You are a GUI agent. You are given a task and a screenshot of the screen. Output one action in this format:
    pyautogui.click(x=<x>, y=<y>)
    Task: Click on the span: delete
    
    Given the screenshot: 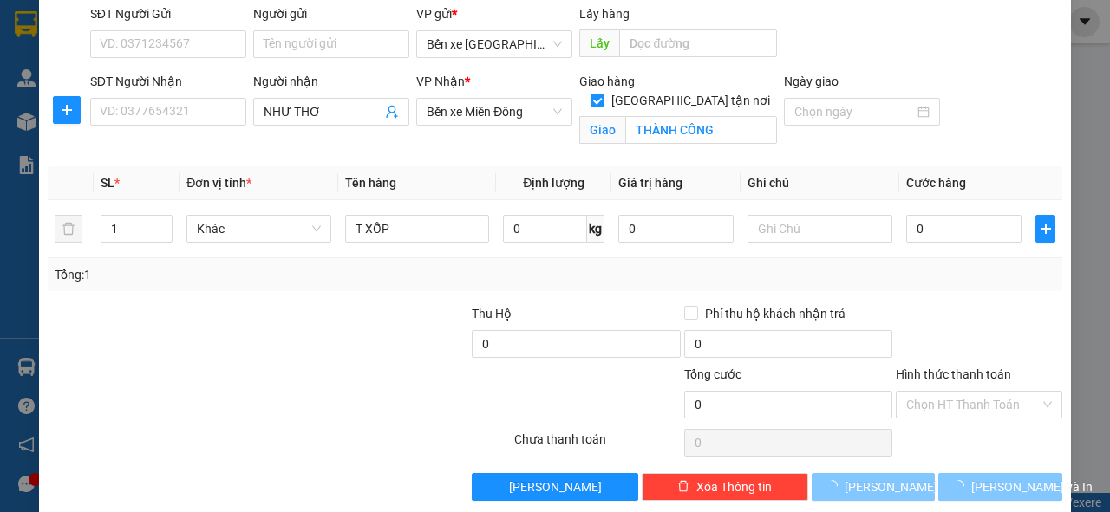 What is the action you would take?
    pyautogui.click(x=683, y=487)
    